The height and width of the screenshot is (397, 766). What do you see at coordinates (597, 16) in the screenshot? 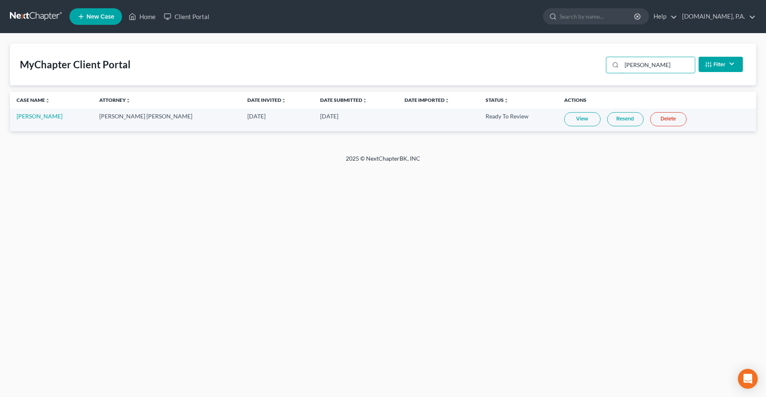
I see `input: Search by name...` at bounding box center [597, 16].